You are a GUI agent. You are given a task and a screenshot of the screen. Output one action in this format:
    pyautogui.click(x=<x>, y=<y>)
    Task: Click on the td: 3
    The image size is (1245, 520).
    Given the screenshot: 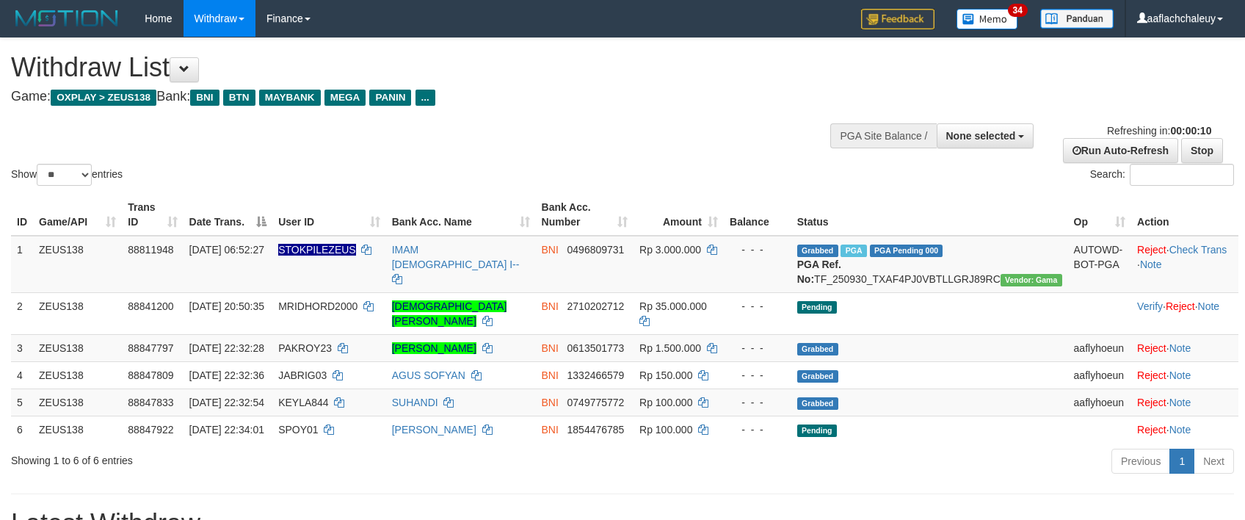 What is the action you would take?
    pyautogui.click(x=22, y=347)
    